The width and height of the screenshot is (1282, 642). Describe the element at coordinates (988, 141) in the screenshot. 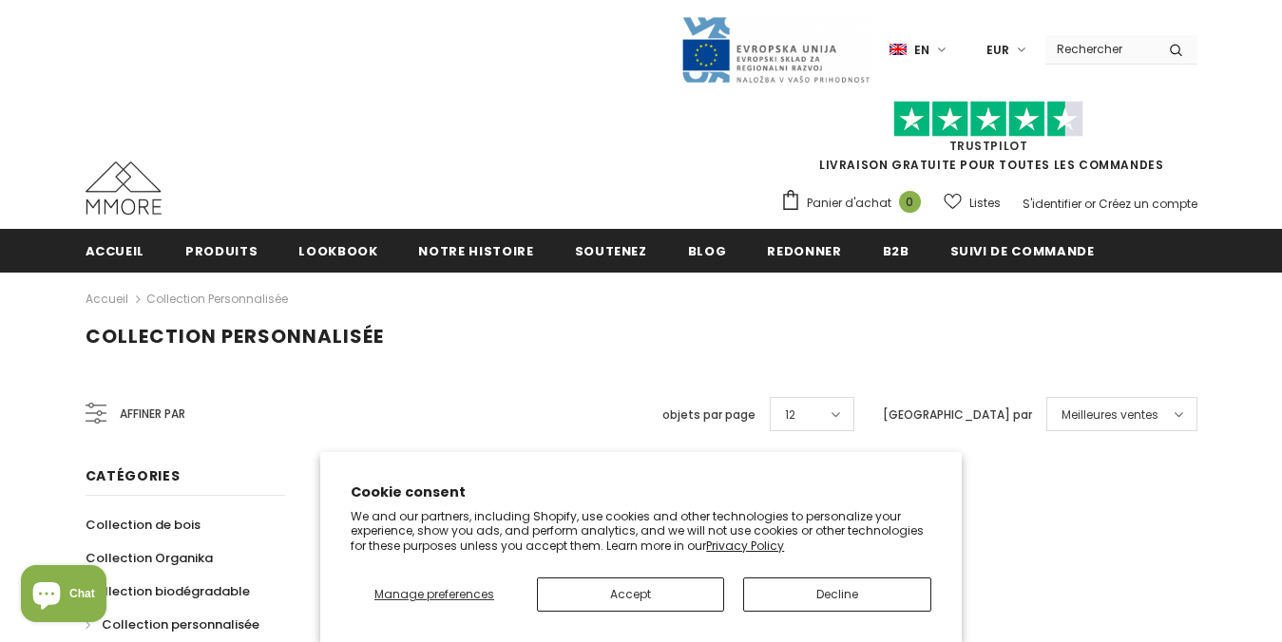

I see `span: LIVRAISON GRATUITE POUR TOUTES LES COMMANDES` at that location.